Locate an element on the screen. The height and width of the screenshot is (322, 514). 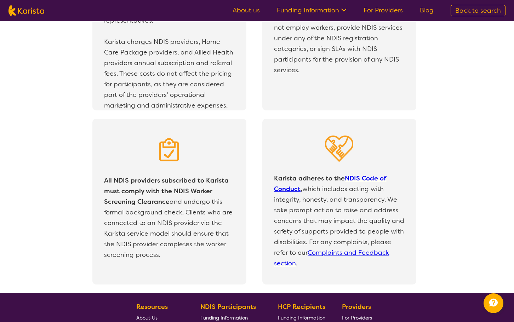
b: All NDIS providers subscribed to Karista must comply with the NDIS Worker Screening Clearance is located at coordinates (166, 191).